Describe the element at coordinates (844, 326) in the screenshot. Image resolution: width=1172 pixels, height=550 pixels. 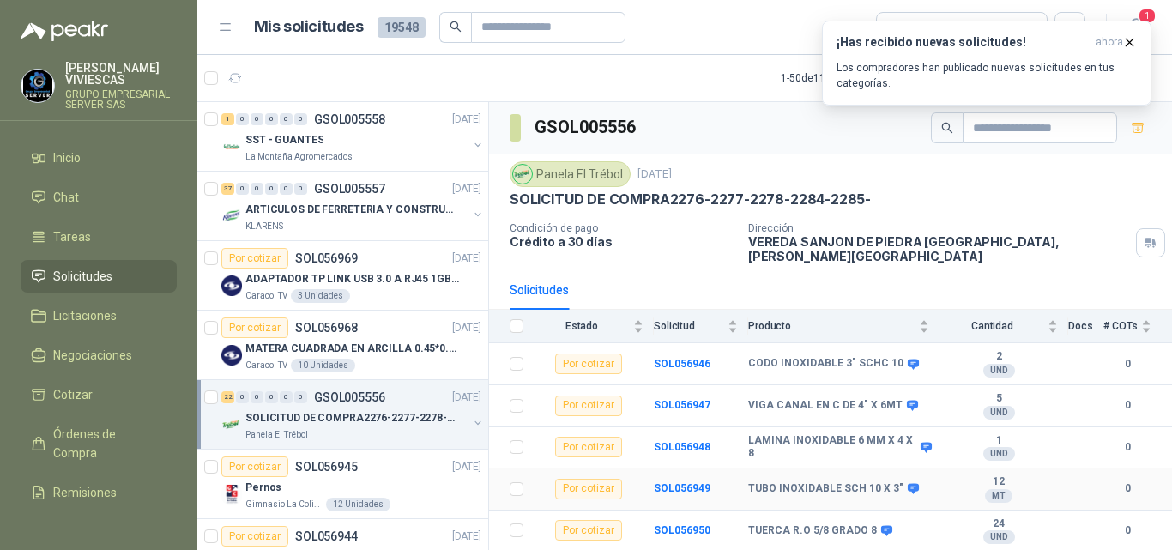
I see `th: Producto` at that location.